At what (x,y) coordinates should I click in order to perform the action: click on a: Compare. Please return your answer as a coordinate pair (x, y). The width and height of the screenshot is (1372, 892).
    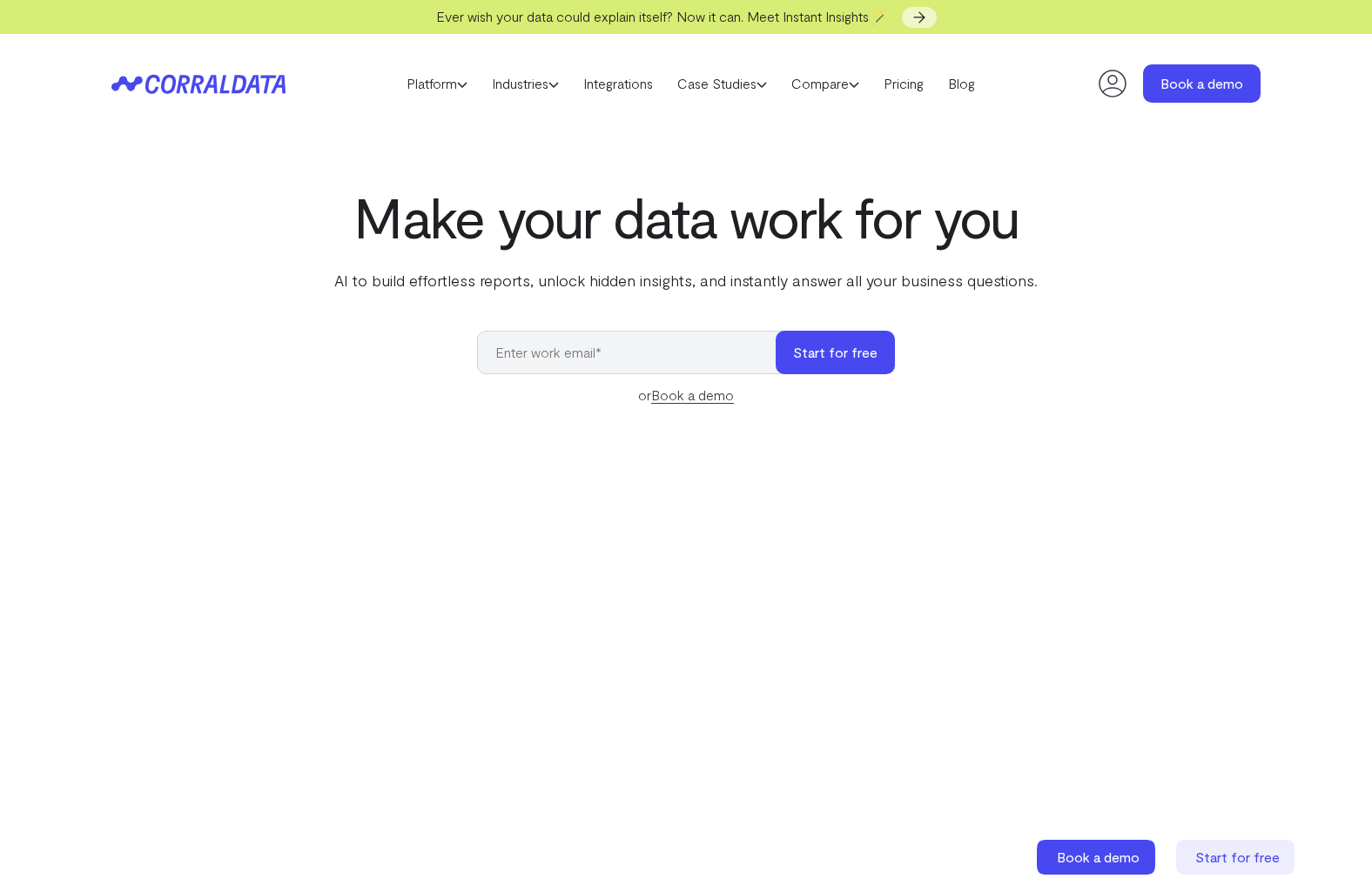
    Looking at the image, I should click on (826, 83).